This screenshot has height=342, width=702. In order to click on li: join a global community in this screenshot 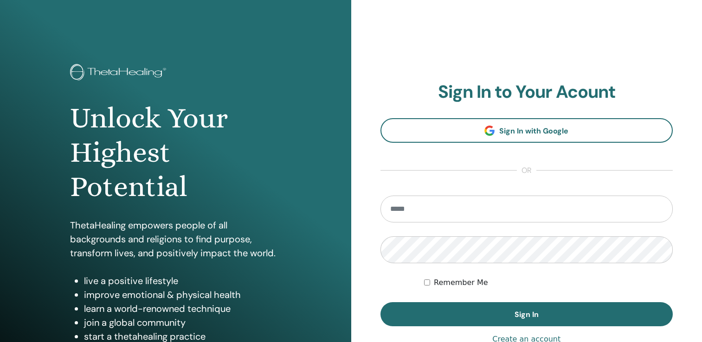, I will do `click(182, 323)`.